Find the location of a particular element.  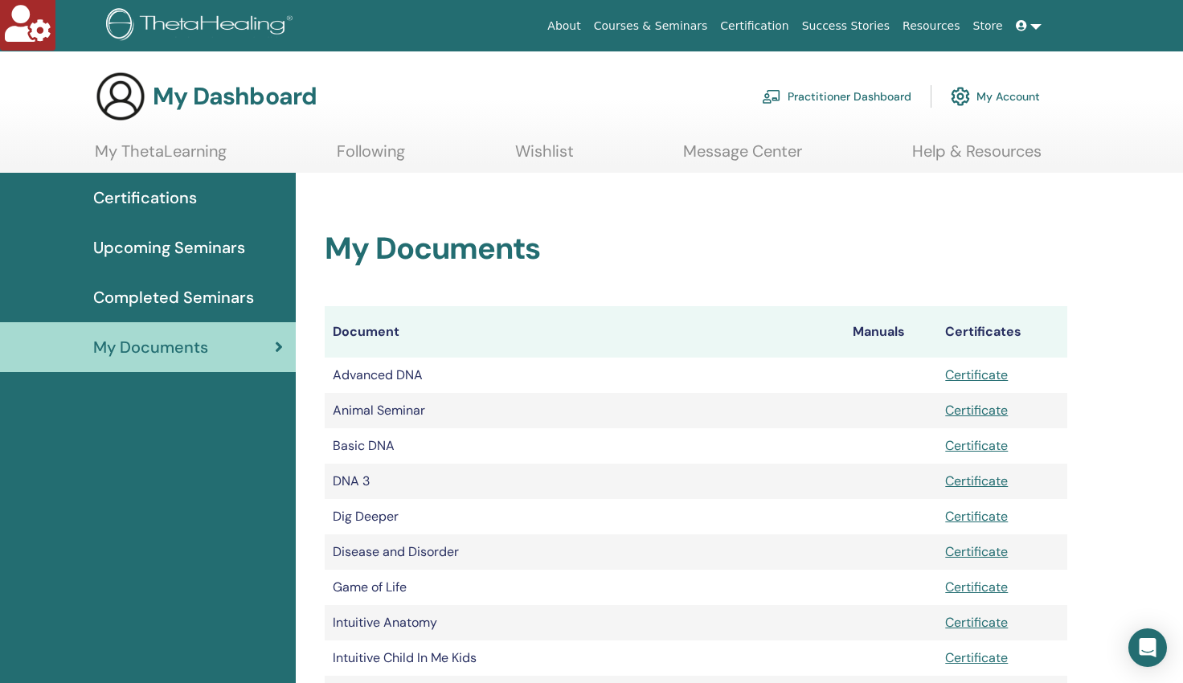

td: DNA 3 is located at coordinates (584, 481).